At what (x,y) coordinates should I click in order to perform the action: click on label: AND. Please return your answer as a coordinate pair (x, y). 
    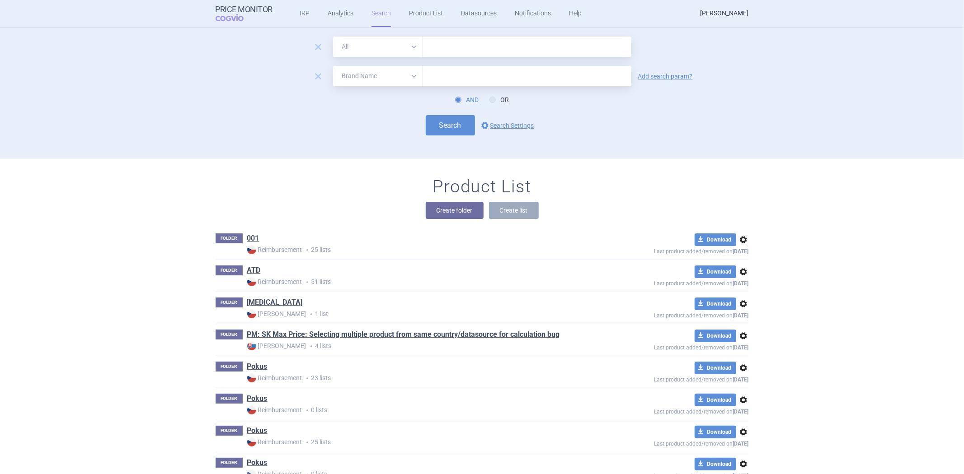
    Looking at the image, I should click on (467, 100).